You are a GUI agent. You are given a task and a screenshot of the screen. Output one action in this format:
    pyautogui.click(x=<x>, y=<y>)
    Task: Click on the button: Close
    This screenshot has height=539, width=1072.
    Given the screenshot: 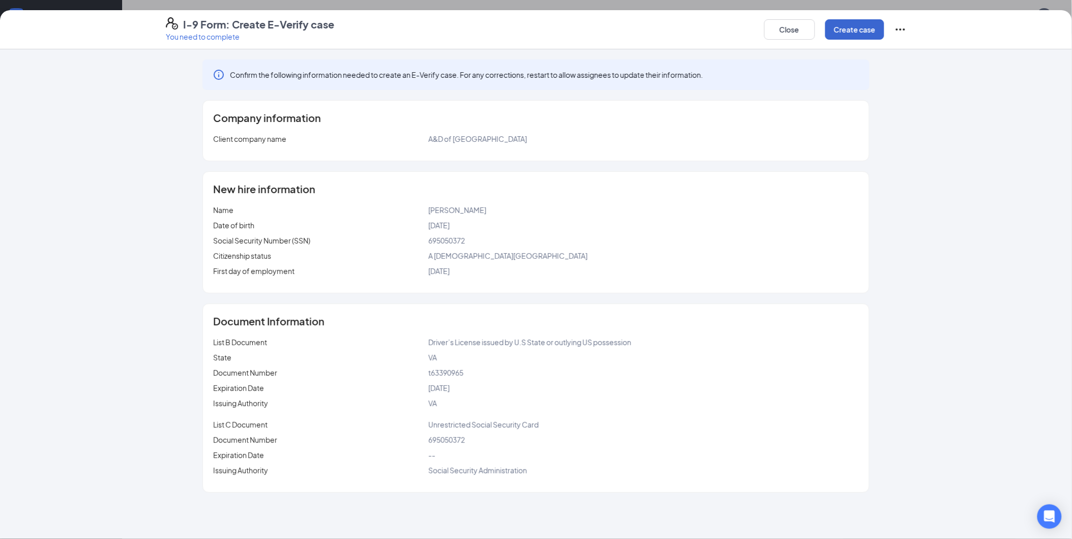 What is the action you would take?
    pyautogui.click(x=789, y=29)
    